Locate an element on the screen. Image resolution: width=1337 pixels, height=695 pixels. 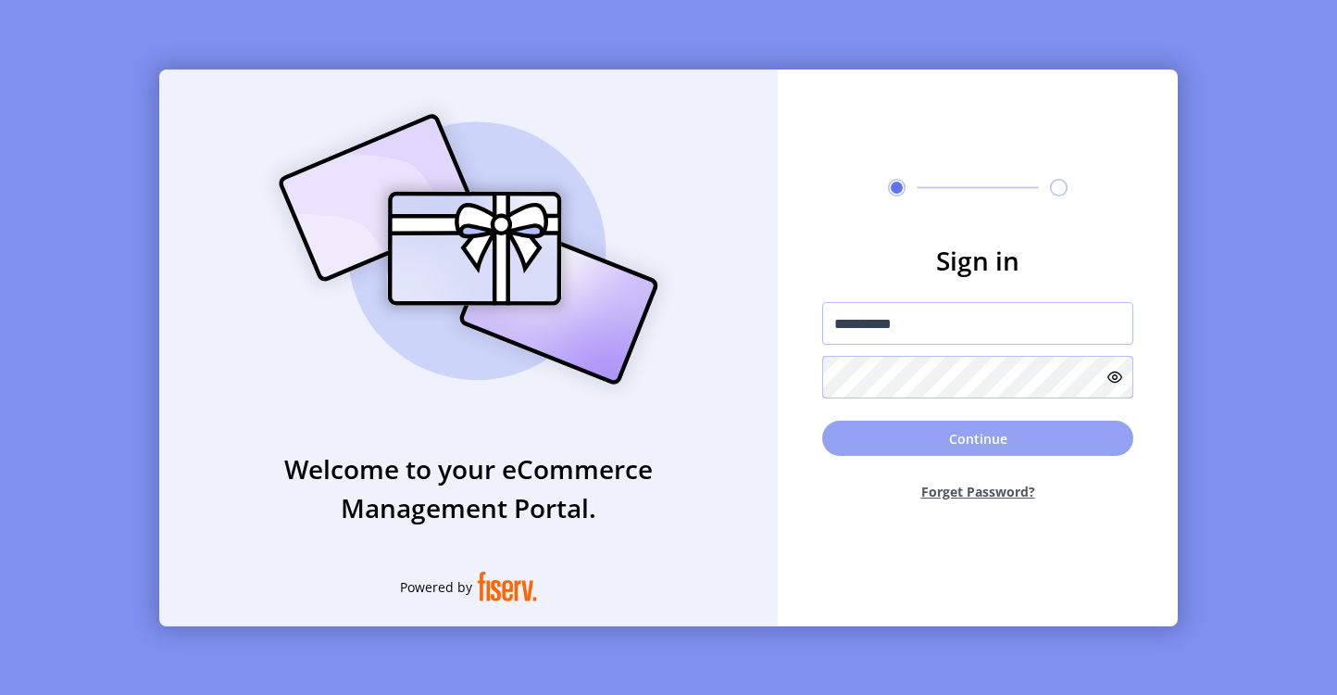
button: Forget Password? is located at coordinates (978, 491).